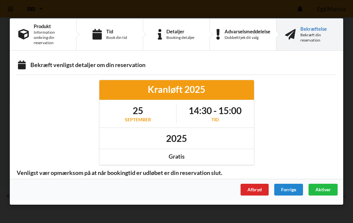 This screenshot has width=353, height=223. What do you see at coordinates (317, 29) in the screenshot?
I see `div: Bekræftelse` at bounding box center [317, 29].